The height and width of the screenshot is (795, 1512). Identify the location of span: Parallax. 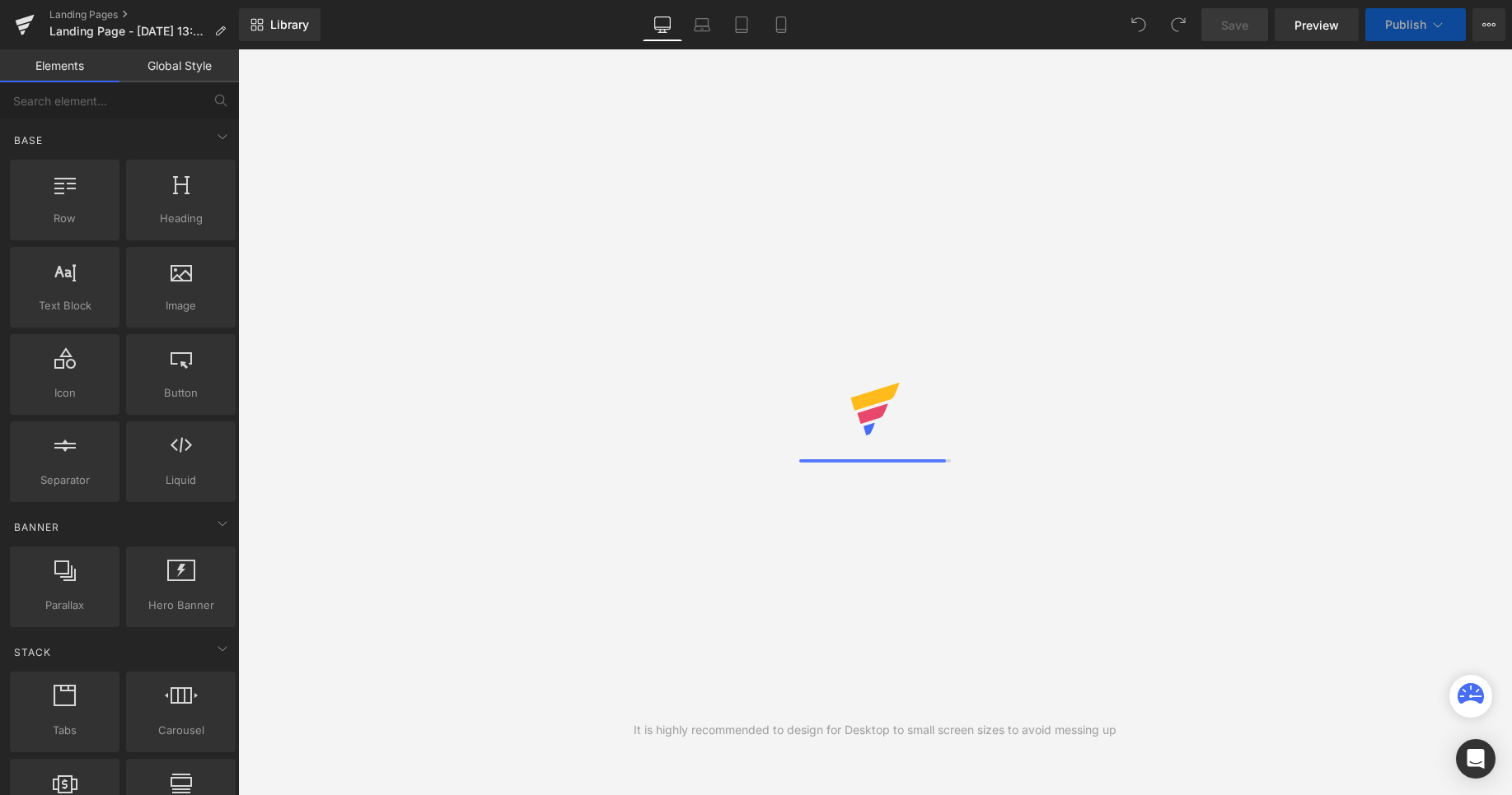
(64, 605).